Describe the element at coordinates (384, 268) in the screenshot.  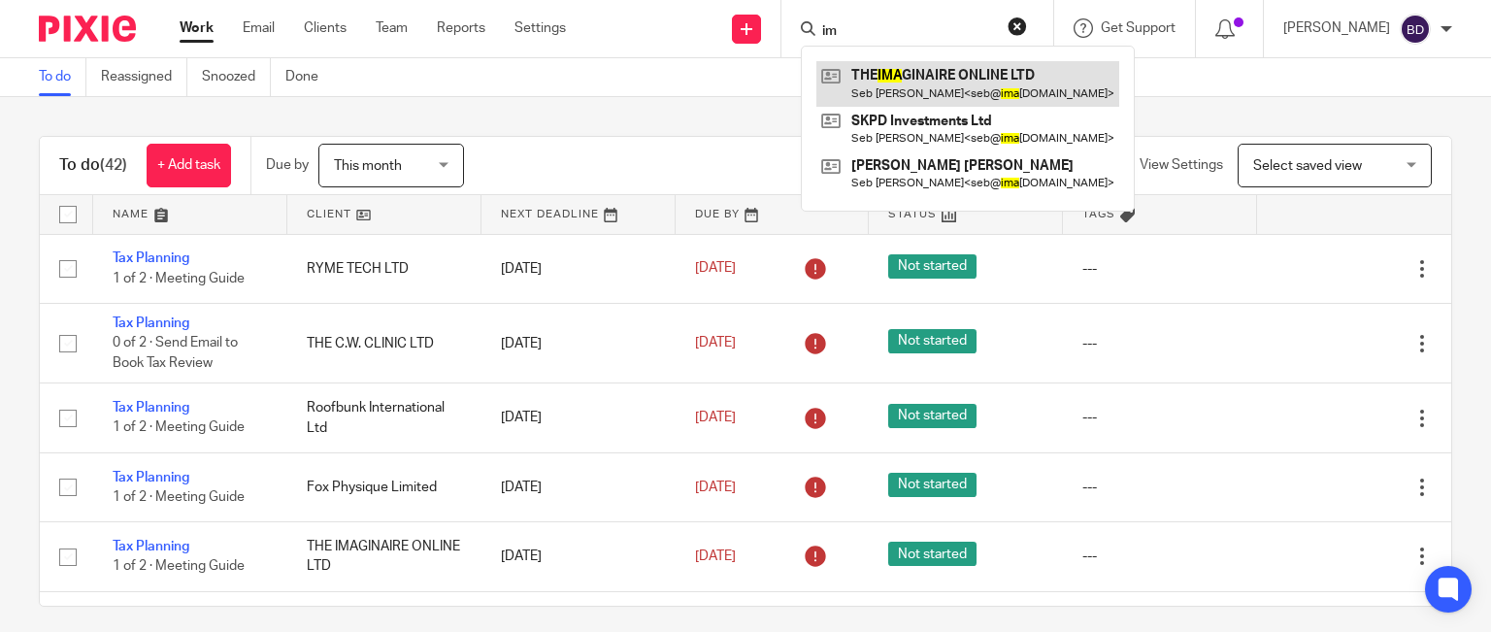
I see `td: RYME TECH LTD` at that location.